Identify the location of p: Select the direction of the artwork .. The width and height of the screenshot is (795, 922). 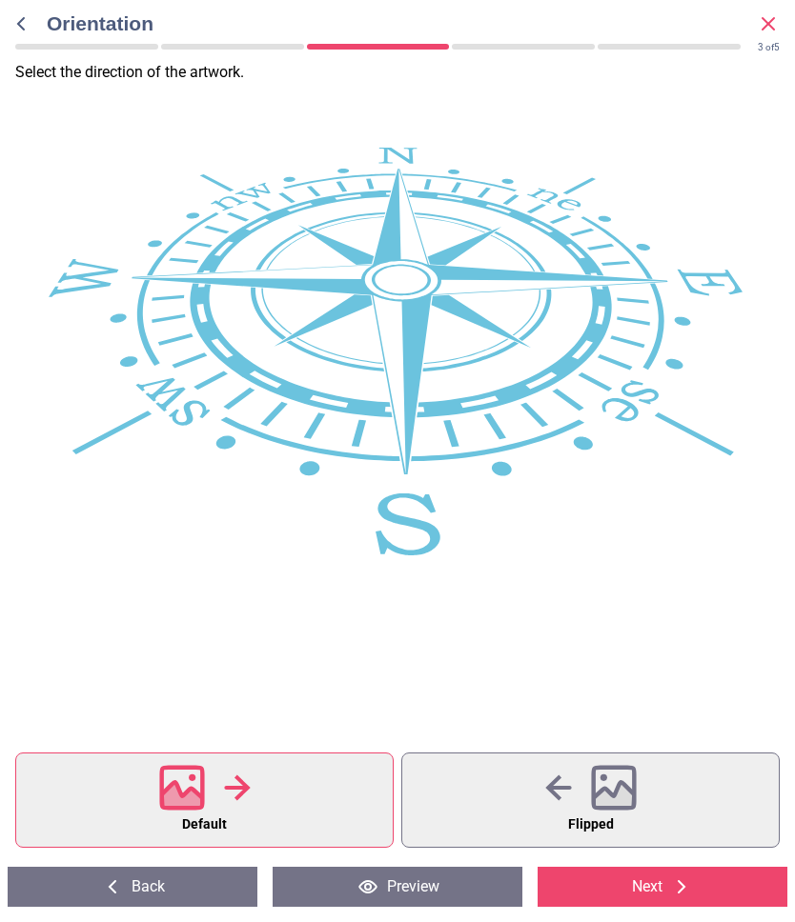
(405, 72).